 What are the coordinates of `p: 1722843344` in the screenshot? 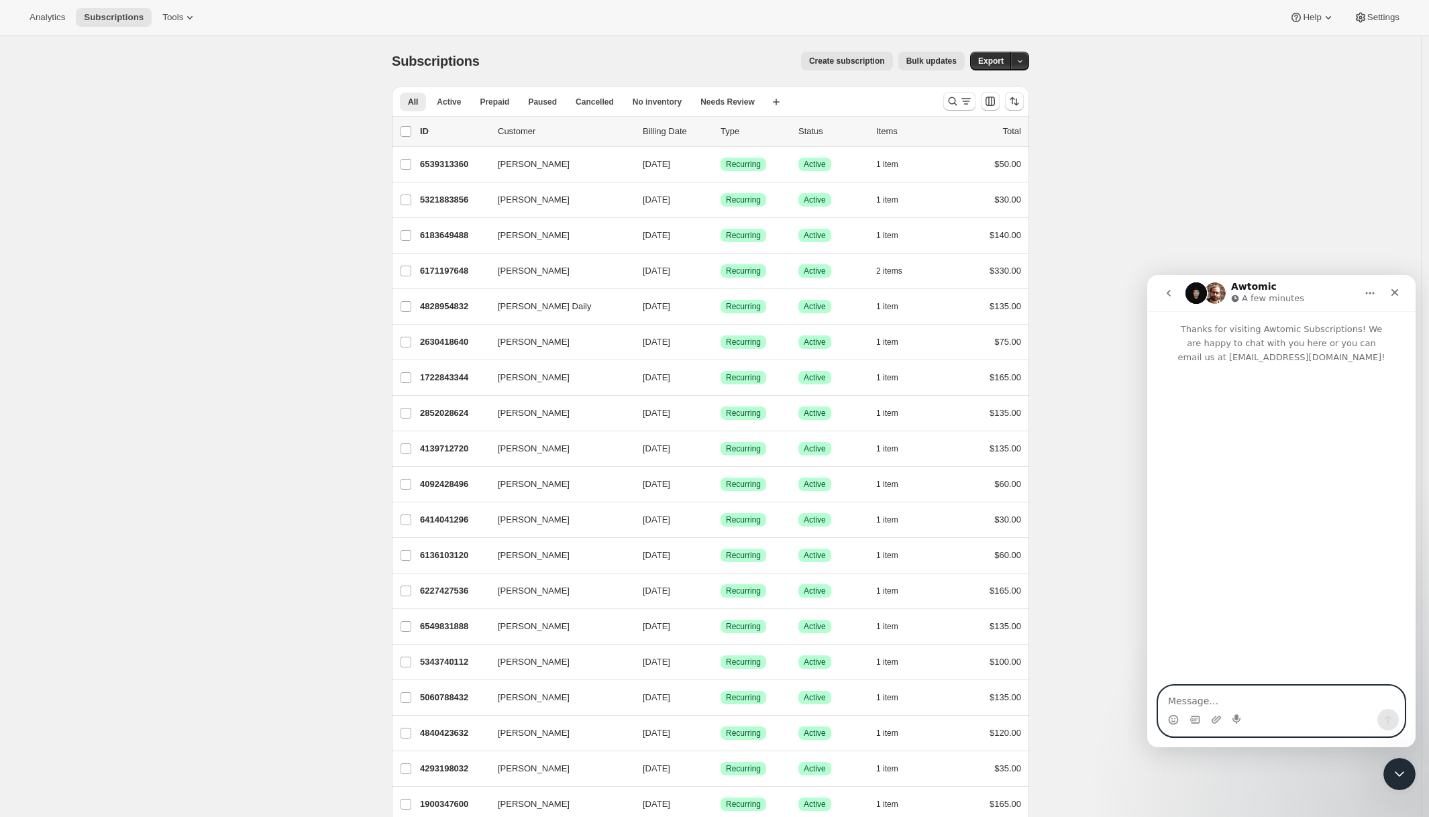 It's located at (454, 378).